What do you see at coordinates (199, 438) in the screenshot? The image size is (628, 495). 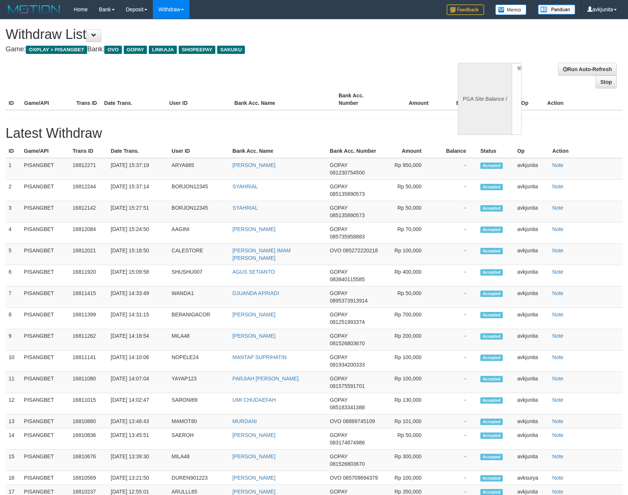 I see `td: SAEROH` at bounding box center [199, 438].